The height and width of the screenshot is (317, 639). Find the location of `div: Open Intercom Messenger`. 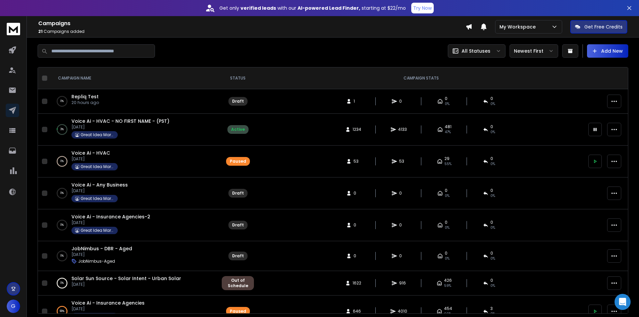

div: Open Intercom Messenger is located at coordinates (623, 302).